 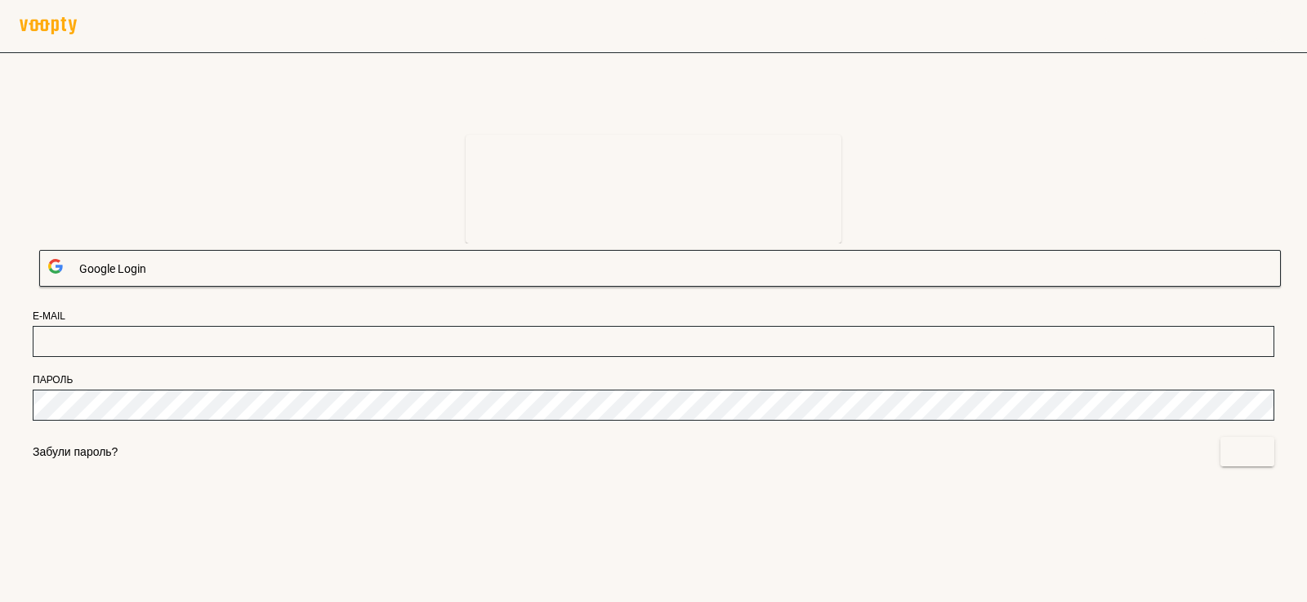 I want to click on span: Приєднатися, so click(x=1155, y=26).